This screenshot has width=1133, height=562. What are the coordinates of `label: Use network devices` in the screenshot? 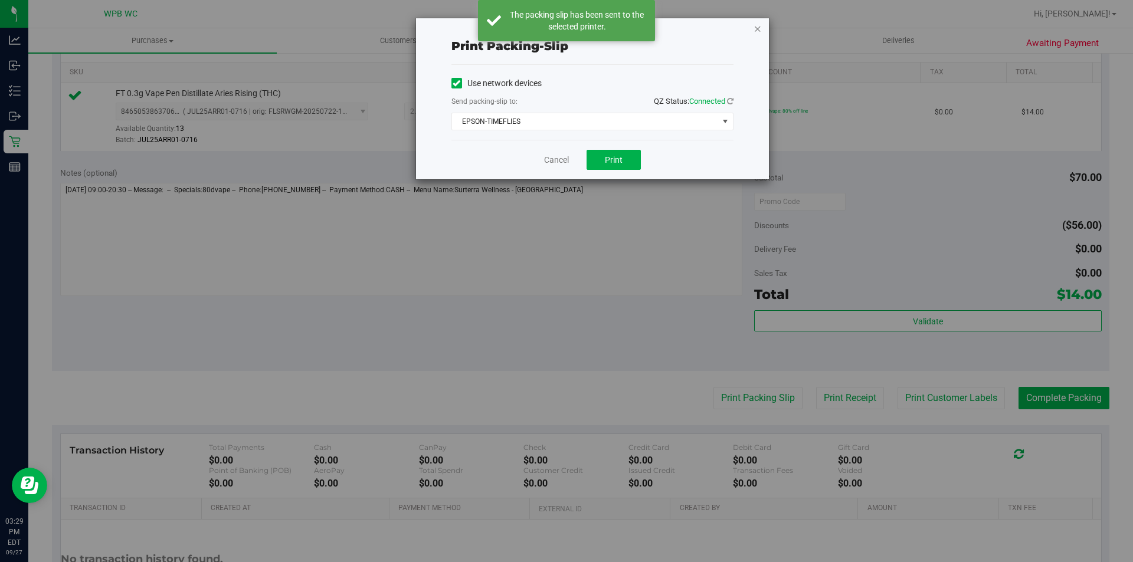 It's located at (496, 83).